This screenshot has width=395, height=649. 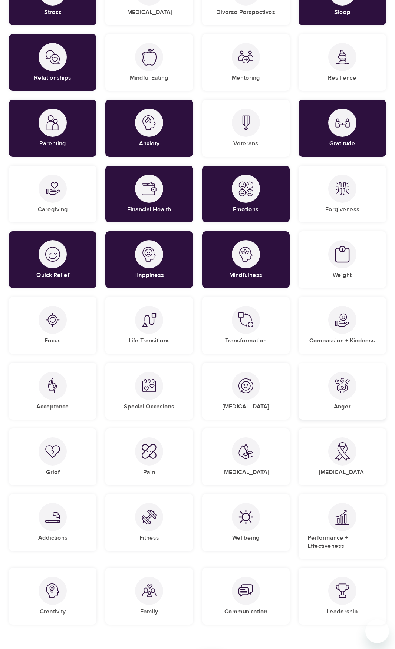 I want to click on h5: Acceptance, so click(x=53, y=406).